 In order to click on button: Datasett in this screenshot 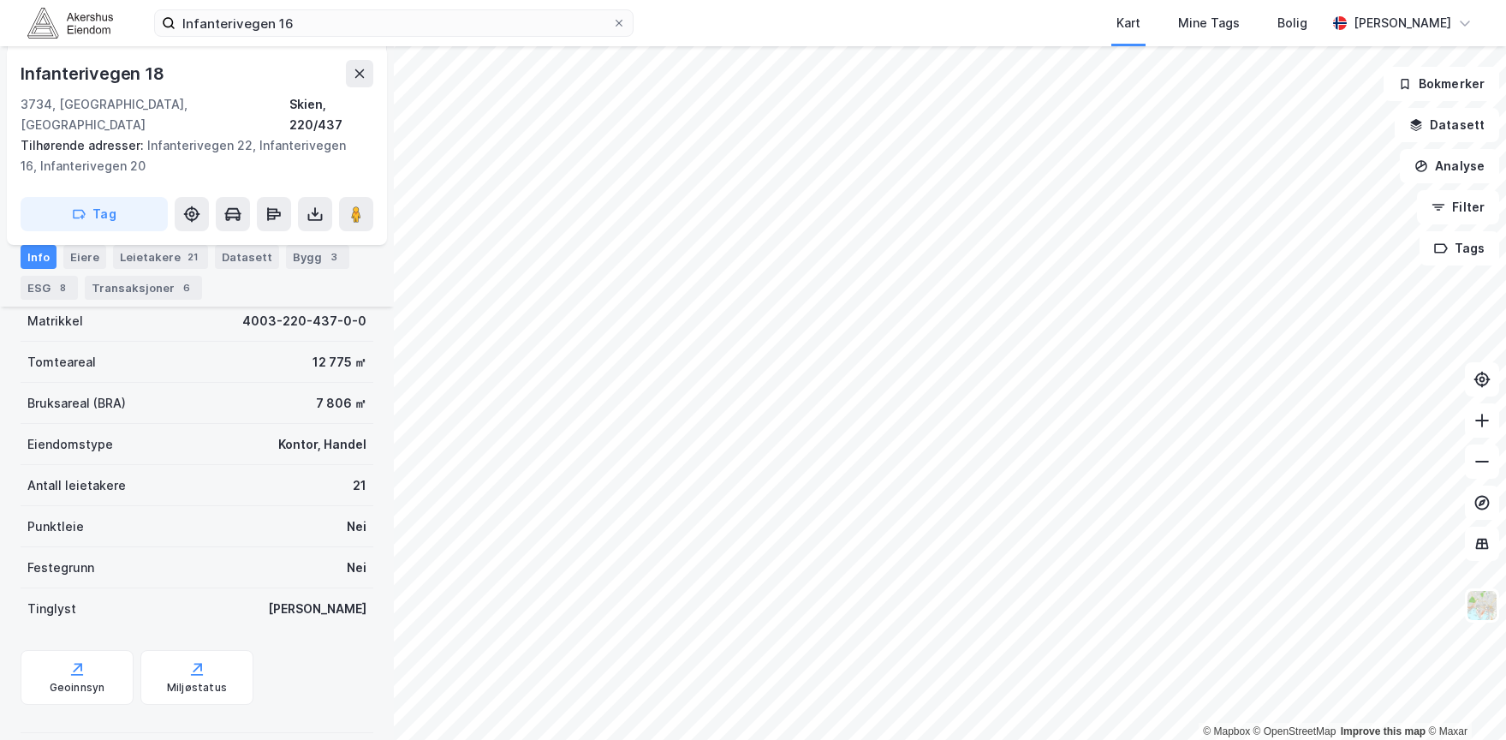, I will do `click(1447, 125)`.